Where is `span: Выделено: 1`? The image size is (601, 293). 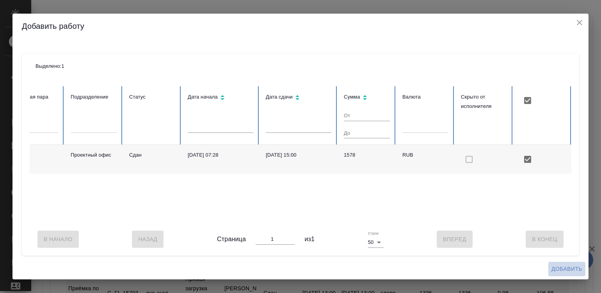 span: Выделено: 1 is located at coordinates (50, 66).